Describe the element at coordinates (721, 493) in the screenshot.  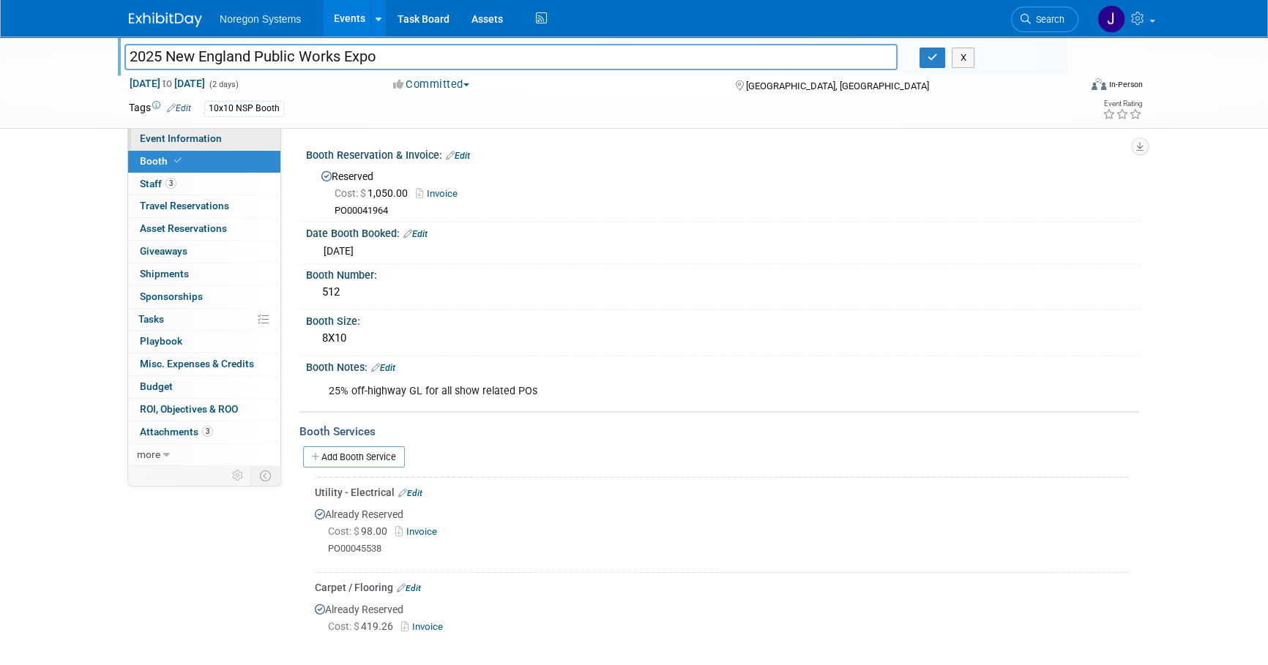
I see `div: Utility - Electrical` at that location.